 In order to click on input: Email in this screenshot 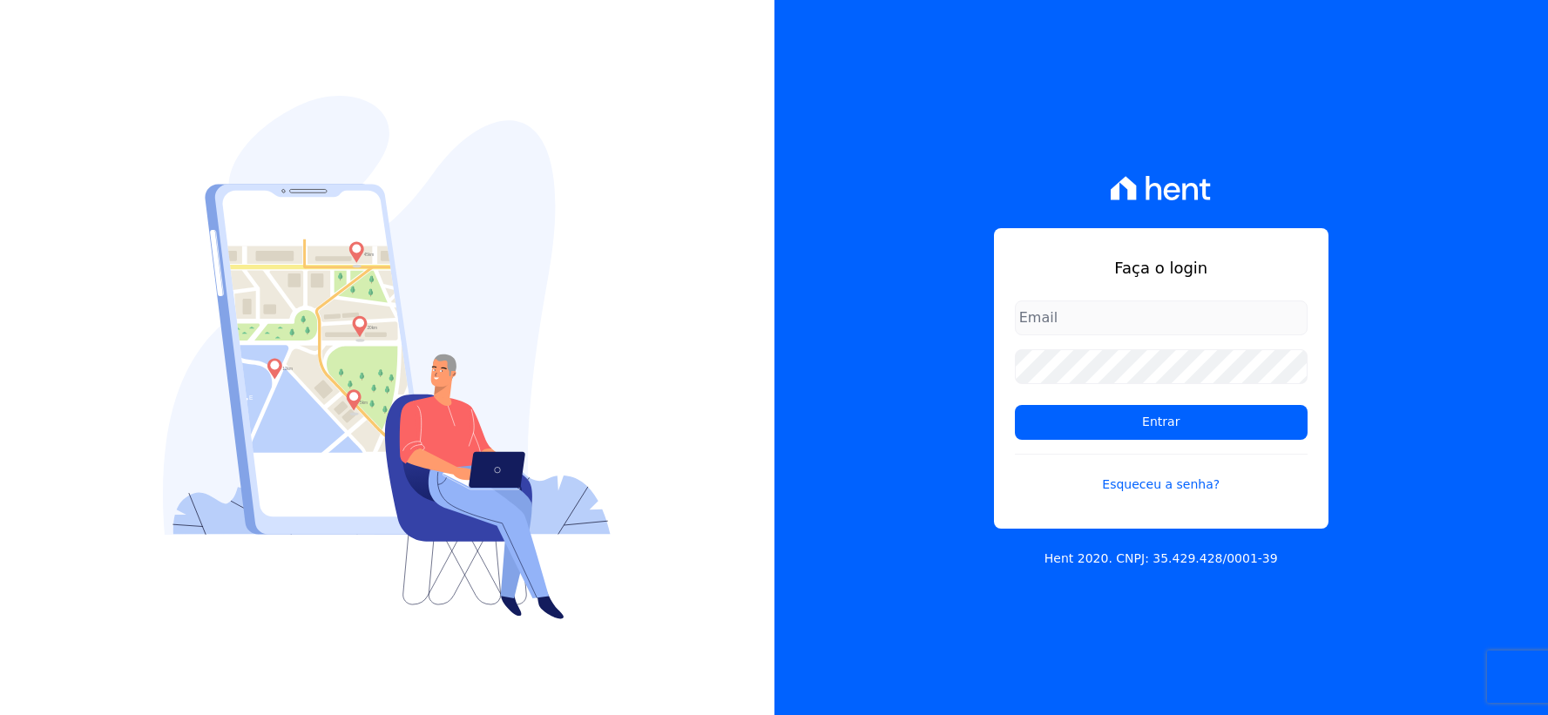, I will do `click(1161, 318)`.